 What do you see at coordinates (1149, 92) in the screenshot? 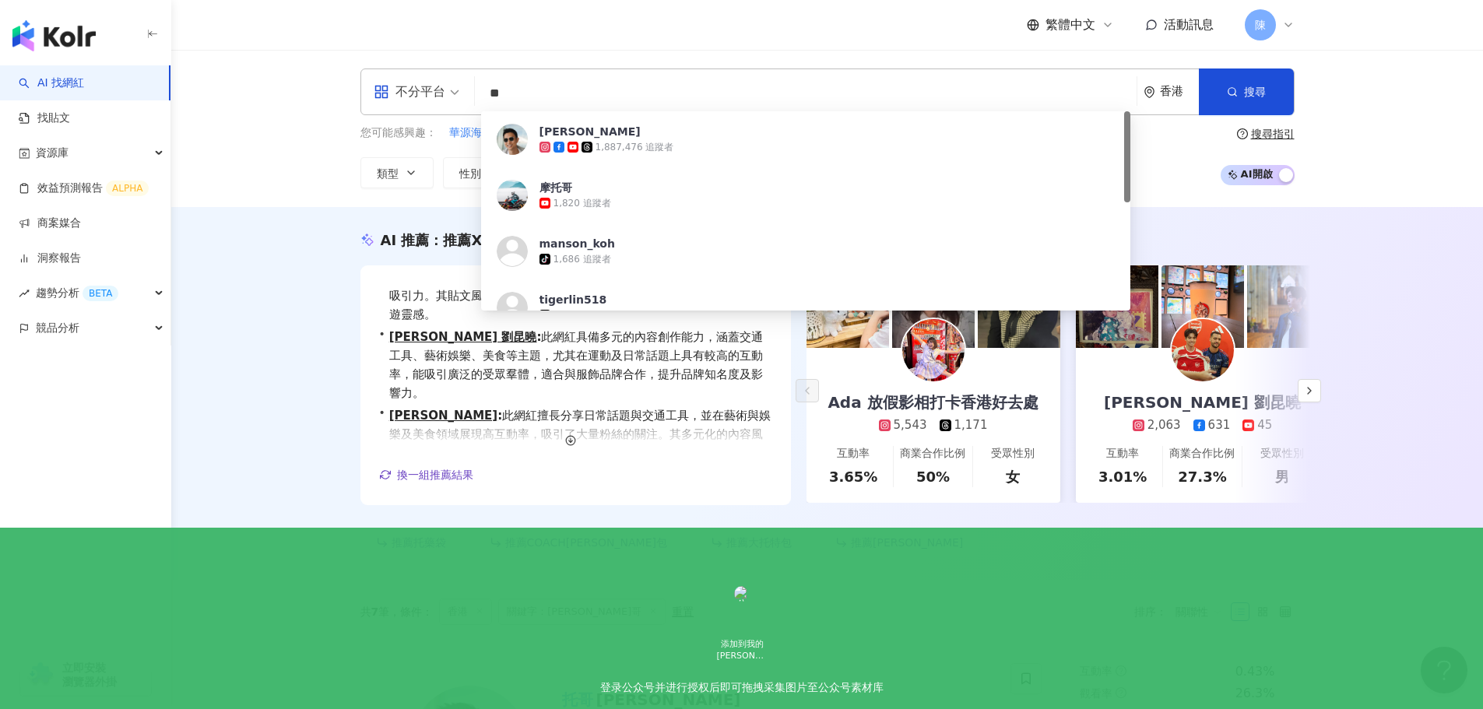
I see `span: environment` at bounding box center [1149, 92].